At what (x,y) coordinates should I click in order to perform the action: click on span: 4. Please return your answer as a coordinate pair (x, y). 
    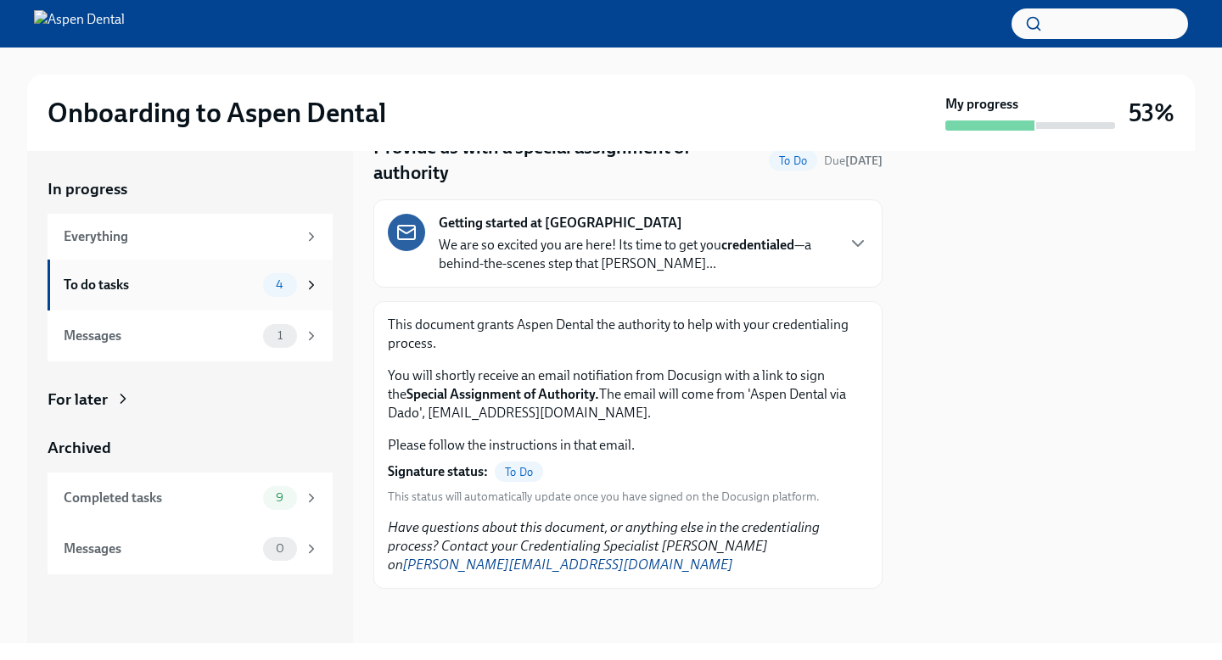
    Looking at the image, I should click on (279, 284).